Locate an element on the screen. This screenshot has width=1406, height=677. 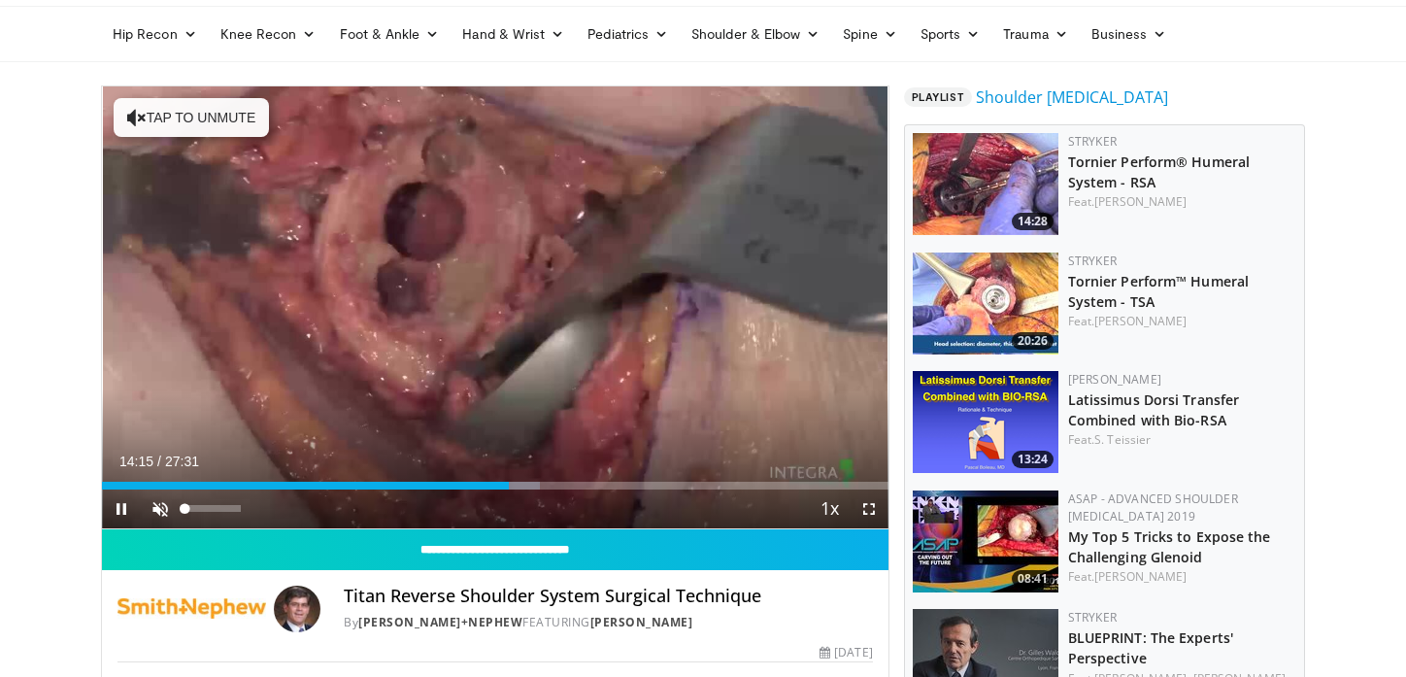
a: Latissimus Dorsi Transfer Combined with Bio-RSA is located at coordinates (1154, 410).